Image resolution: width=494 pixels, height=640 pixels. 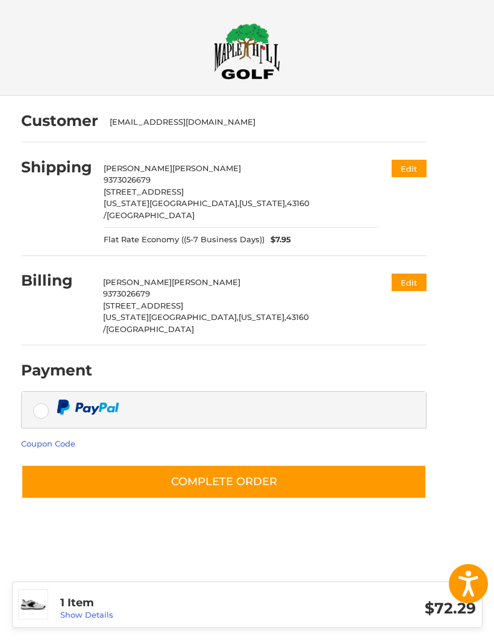 What do you see at coordinates (372, 609) in the screenshot?
I see `h3: $72.29` at bounding box center [372, 609].